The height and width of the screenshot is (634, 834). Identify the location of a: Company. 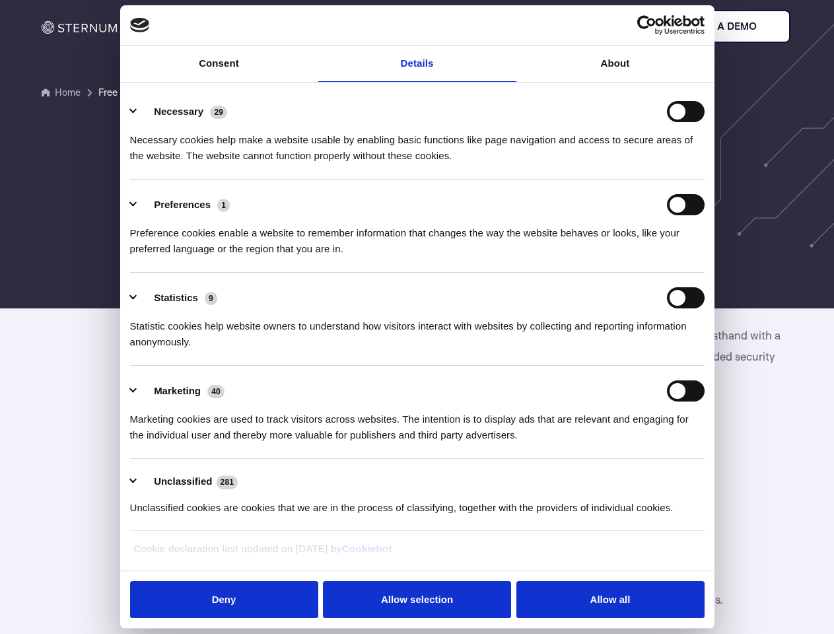
(437, 26).